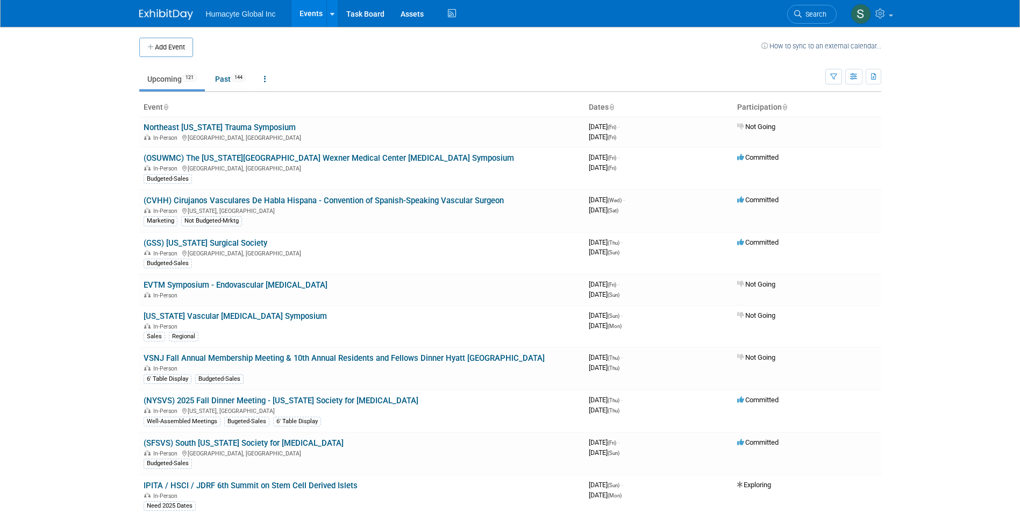  What do you see at coordinates (183, 337) in the screenshot?
I see `div: Regional` at bounding box center [183, 337].